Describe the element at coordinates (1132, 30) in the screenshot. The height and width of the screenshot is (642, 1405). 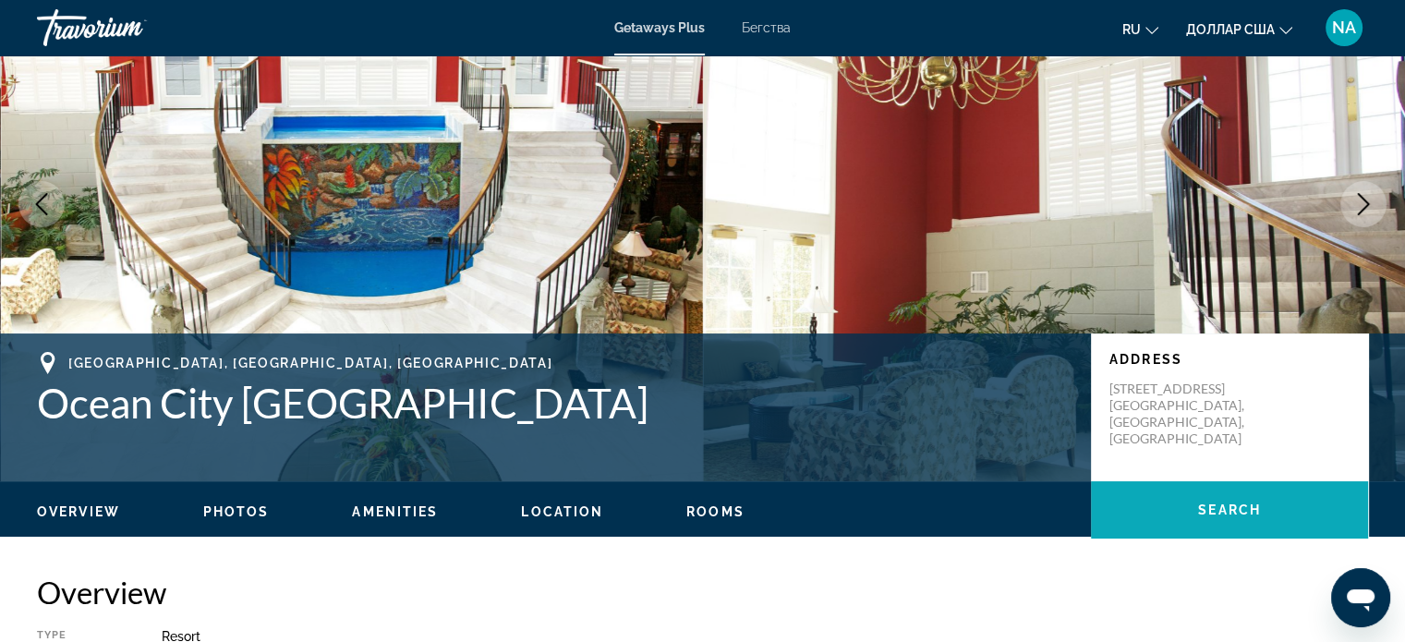
I see `font: ru` at that location.